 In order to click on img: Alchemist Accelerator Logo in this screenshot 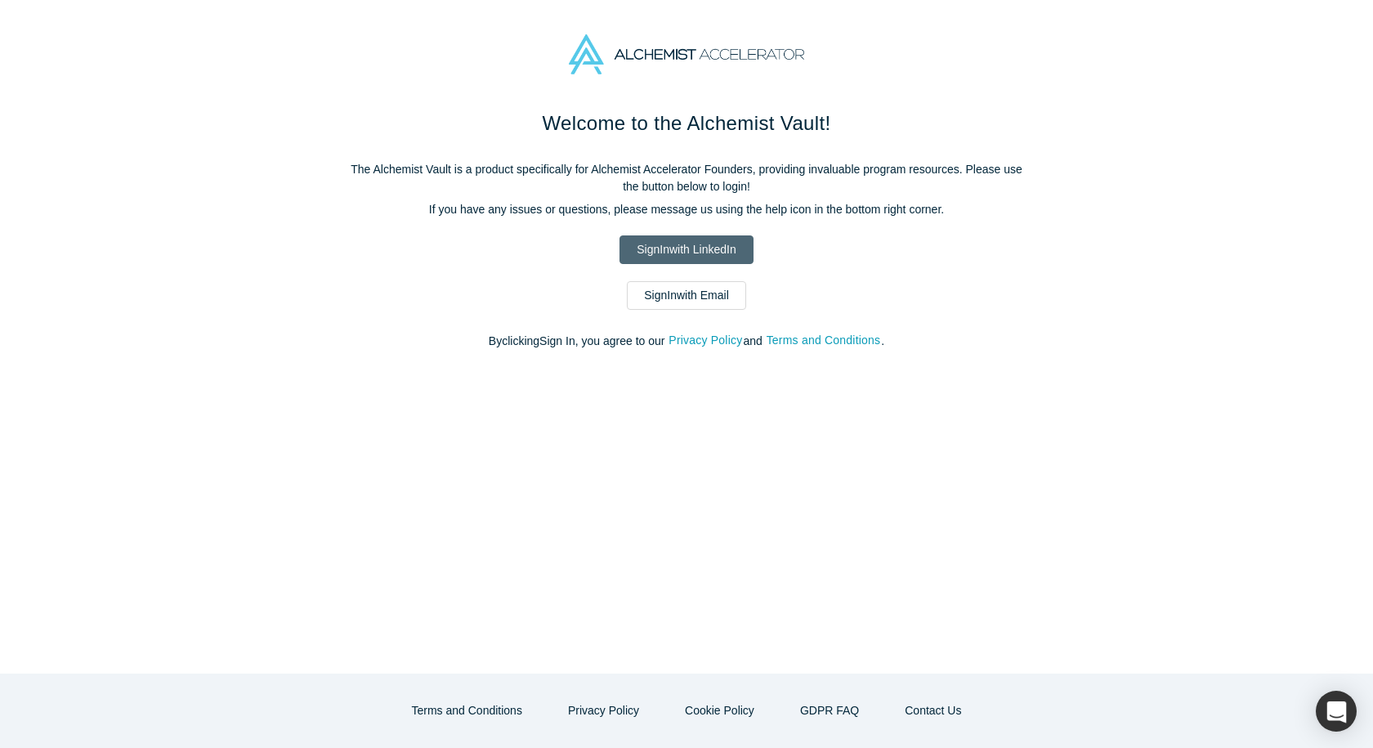, I will do `click(687, 54)`.